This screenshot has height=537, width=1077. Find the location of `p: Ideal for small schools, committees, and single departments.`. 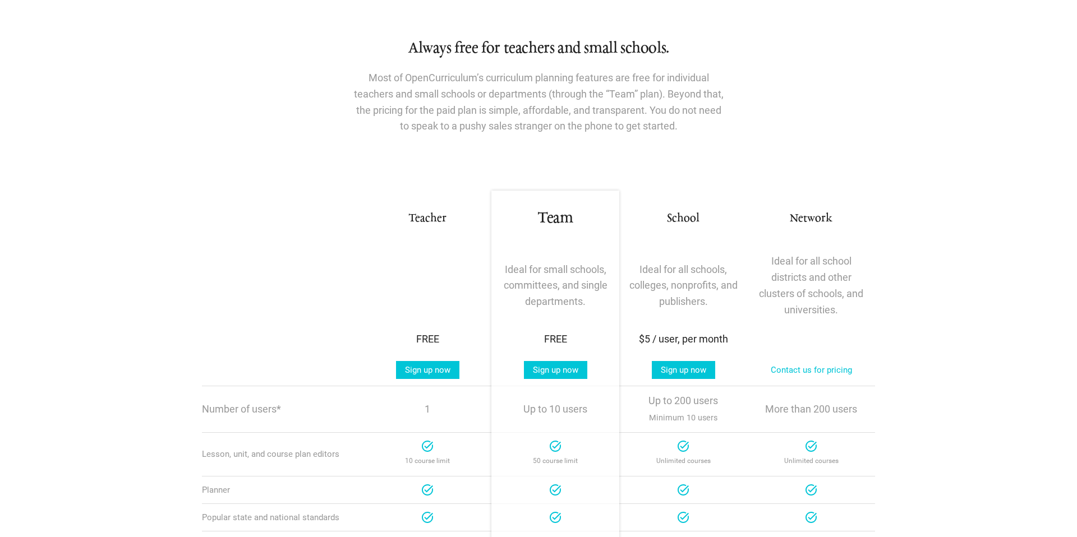

p: Ideal for small schools, committees, and single departments. is located at coordinates (555, 286).